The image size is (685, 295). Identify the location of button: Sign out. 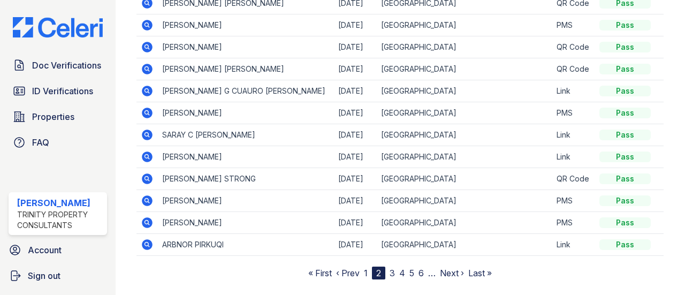
(58, 275).